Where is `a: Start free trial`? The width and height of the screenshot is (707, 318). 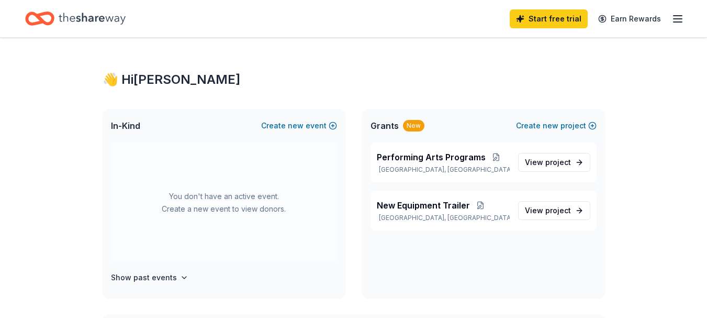 a: Start free trial is located at coordinates (549, 19).